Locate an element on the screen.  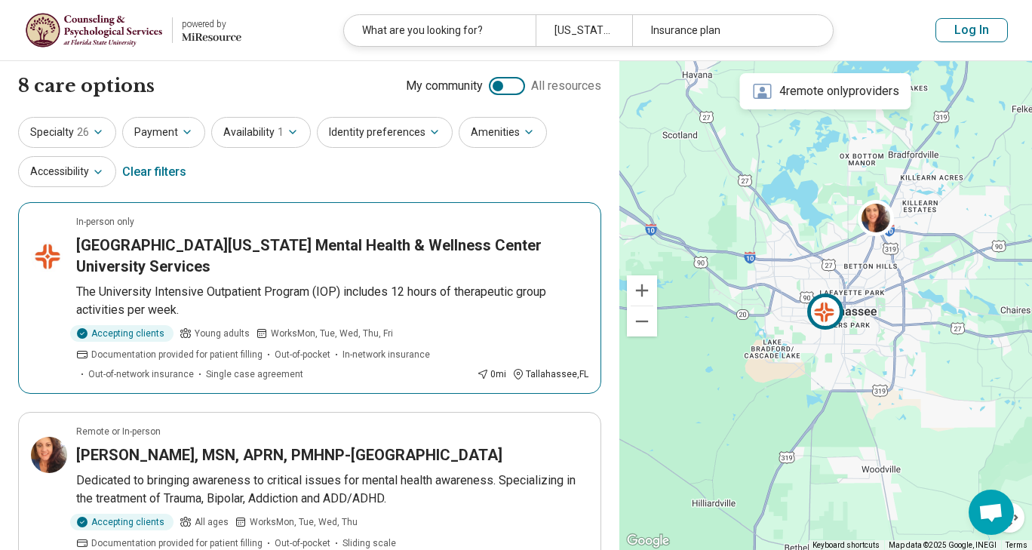
div: Insurance plan is located at coordinates (728, 30).